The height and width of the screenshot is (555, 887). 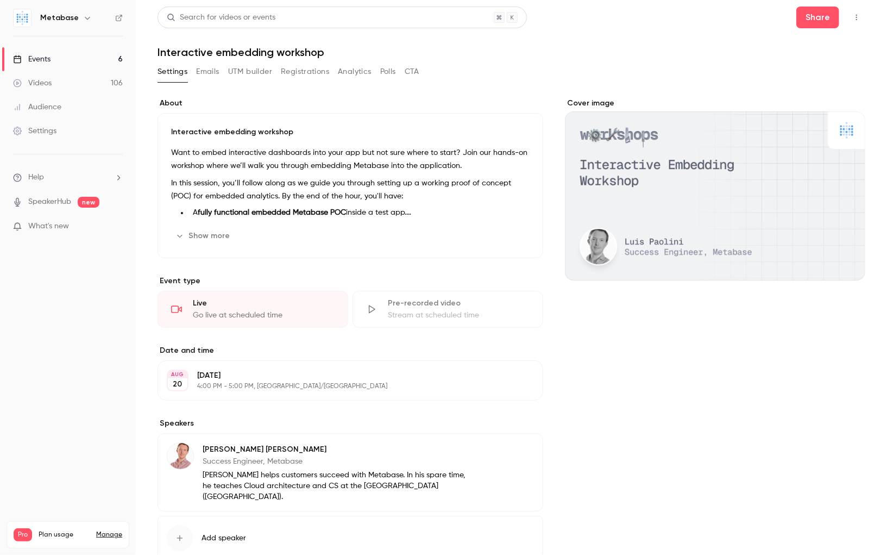 What do you see at coordinates (388, 72) in the screenshot?
I see `button: Polls` at bounding box center [388, 72].